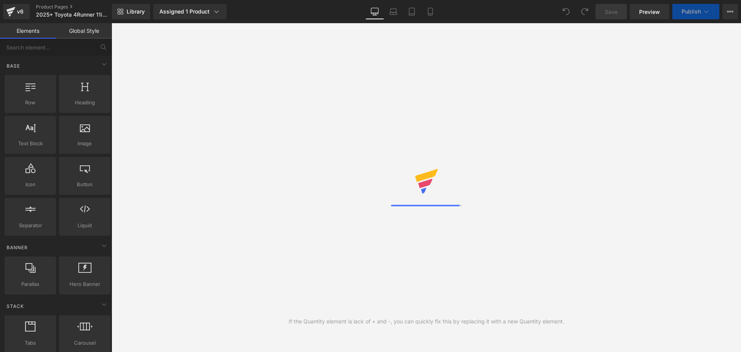 Image resolution: width=741 pixels, height=352 pixels. Describe the element at coordinates (427, 321) in the screenshot. I see `div: If the Quantity element is lack of + and -, you can quickly fix this by replacing it with a new Q...` at that location.